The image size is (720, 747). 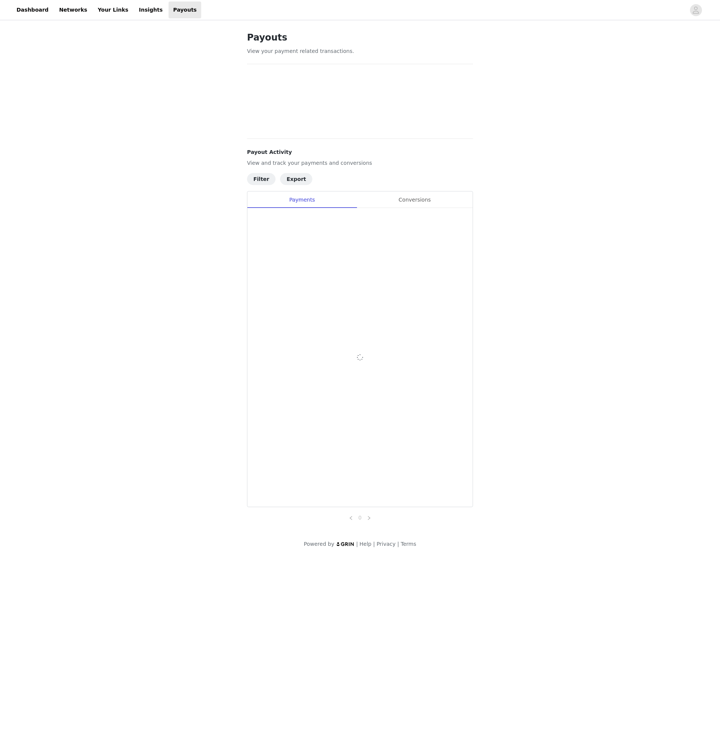 I want to click on i: icon: right, so click(x=369, y=518).